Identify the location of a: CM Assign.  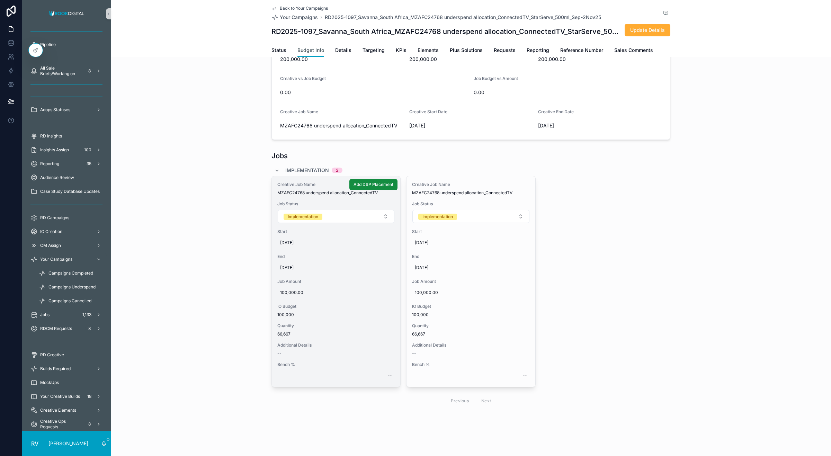
(66, 245).